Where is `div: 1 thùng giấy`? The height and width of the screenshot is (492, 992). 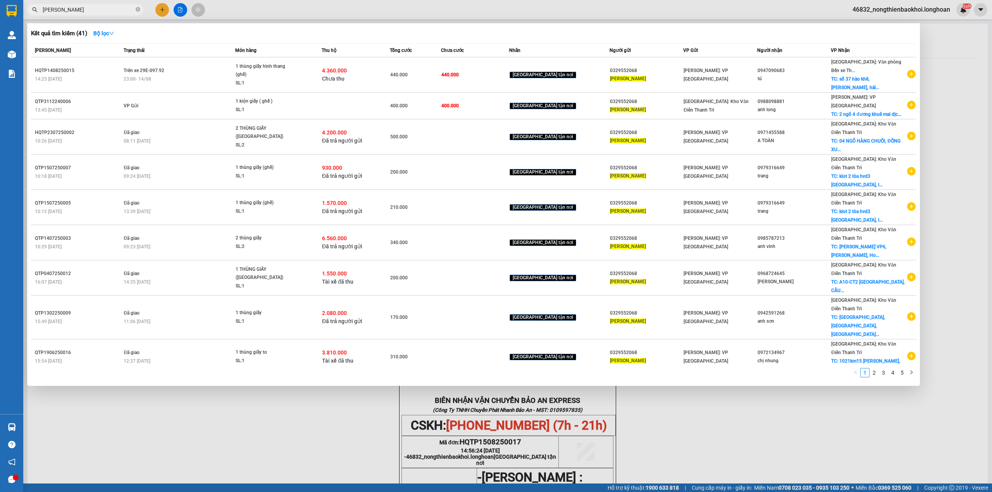
div: 1 thùng giấy is located at coordinates (265, 313).